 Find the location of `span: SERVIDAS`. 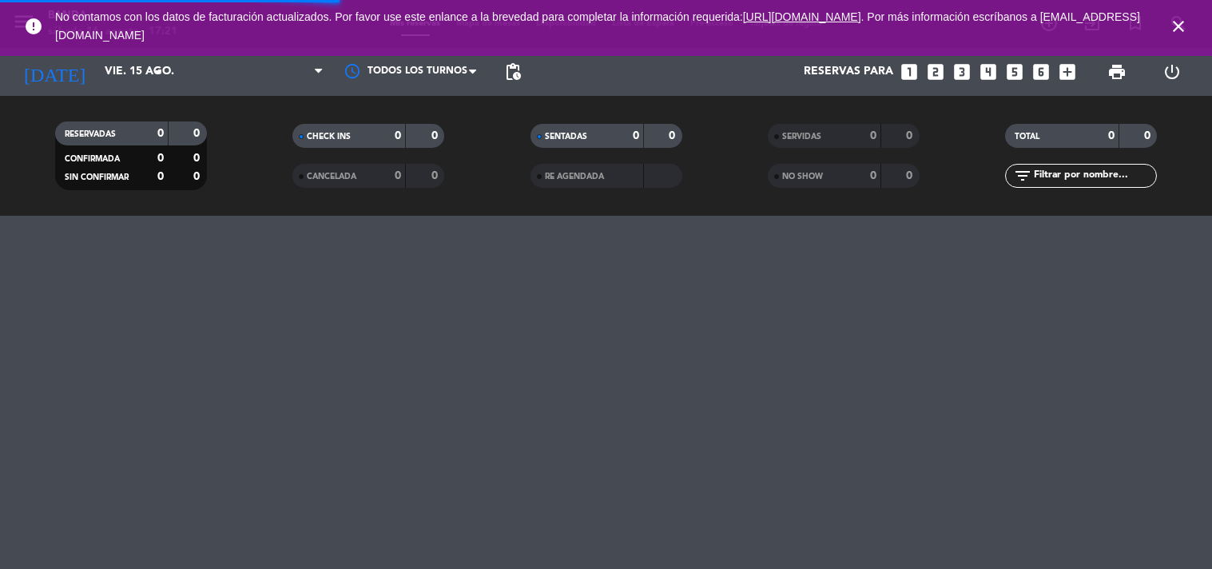

span: SERVIDAS is located at coordinates (801, 137).